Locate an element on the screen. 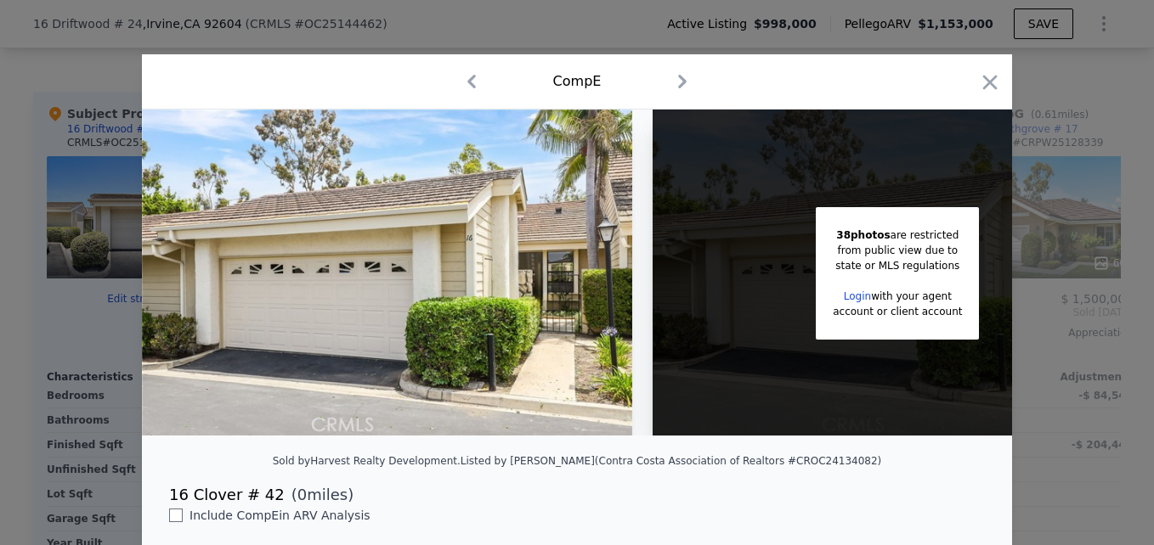  div: 16 Clover # 42 is located at coordinates (227, 495).